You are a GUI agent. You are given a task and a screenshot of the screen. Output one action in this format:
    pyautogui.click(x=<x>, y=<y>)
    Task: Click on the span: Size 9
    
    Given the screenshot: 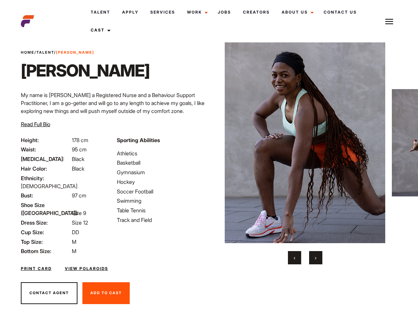 What is the action you would take?
    pyautogui.click(x=79, y=213)
    